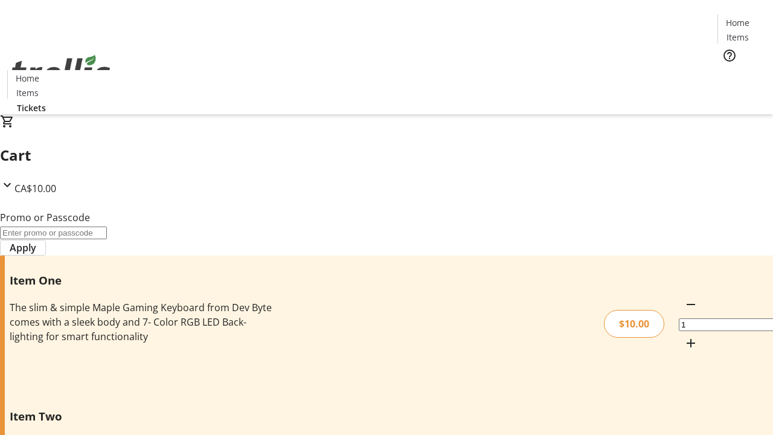  I want to click on span: Apply, so click(23, 248).